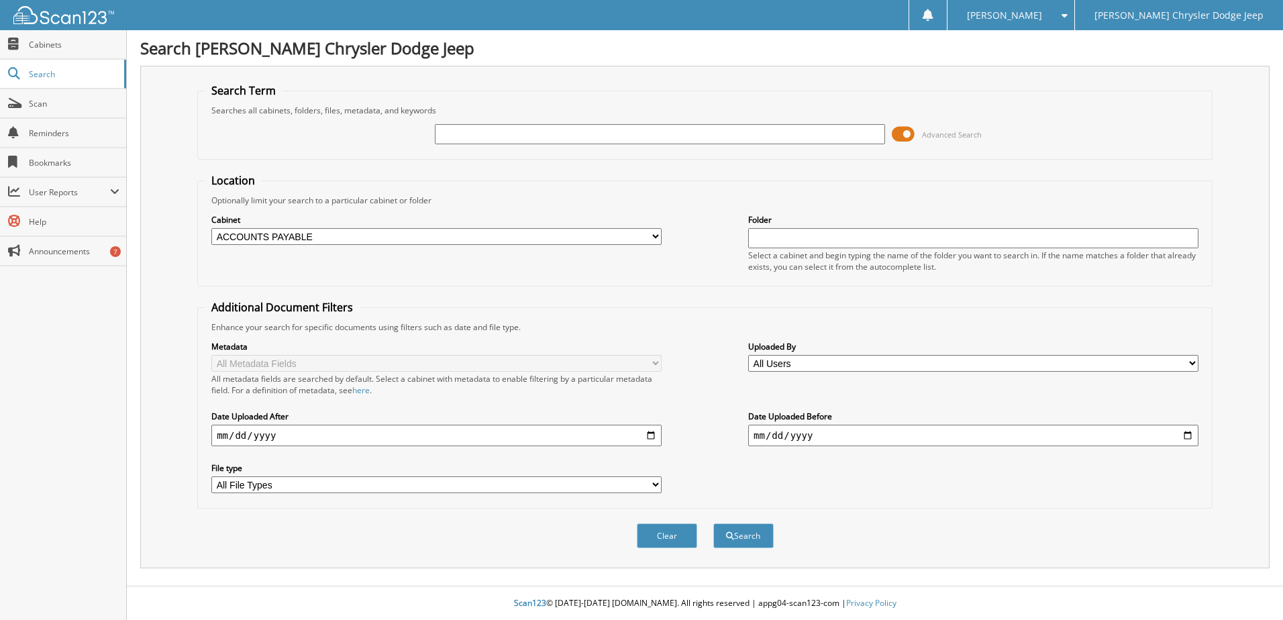 This screenshot has height=620, width=1283. I want to click on label: Folder, so click(973, 219).